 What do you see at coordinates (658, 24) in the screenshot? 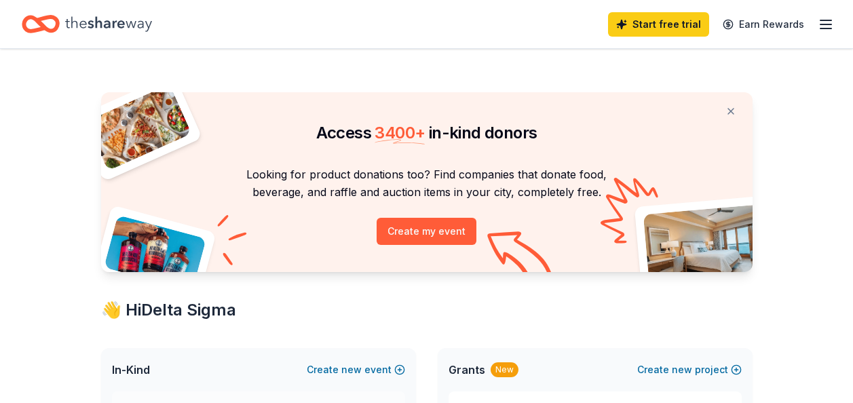
I see `a: Start free trial` at bounding box center [658, 24].